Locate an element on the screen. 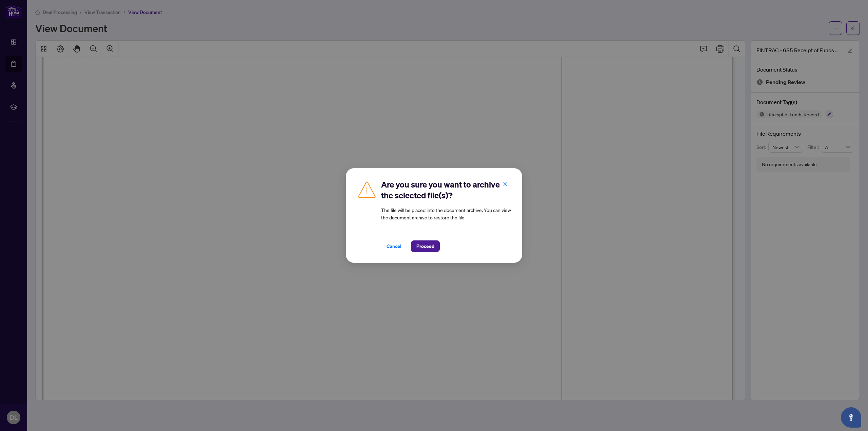 The height and width of the screenshot is (431, 868). article: The file will be placed into the document archive. You can view the document archive to restore t... is located at coordinates (446, 213).